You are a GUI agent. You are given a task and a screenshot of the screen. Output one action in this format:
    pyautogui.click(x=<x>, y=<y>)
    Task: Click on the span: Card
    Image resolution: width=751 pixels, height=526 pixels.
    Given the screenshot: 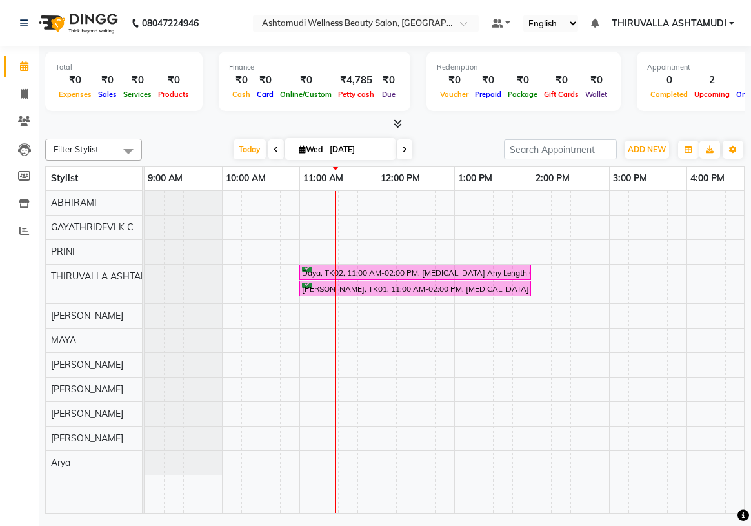 What is the action you would take?
    pyautogui.click(x=265, y=94)
    